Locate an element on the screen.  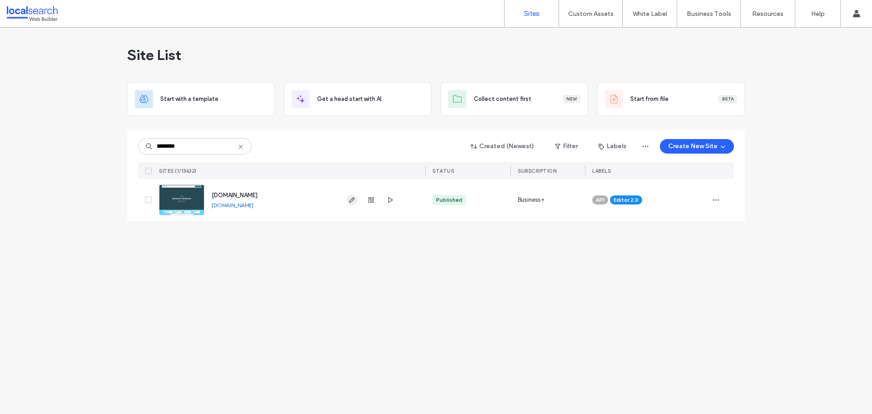
div: Collect content firstNew is located at coordinates (514, 99).